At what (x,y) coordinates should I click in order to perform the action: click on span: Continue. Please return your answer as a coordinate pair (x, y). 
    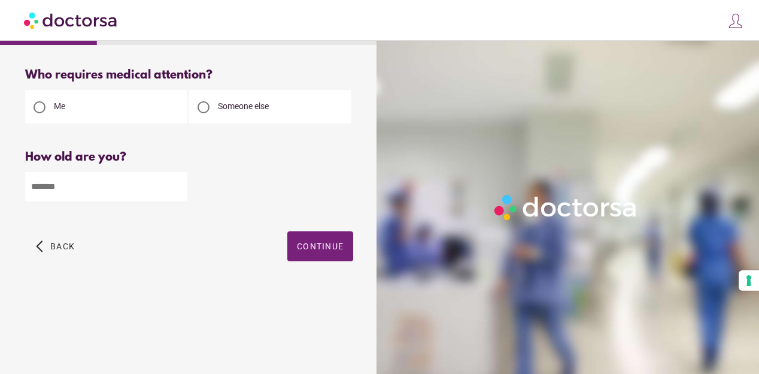
    Looking at the image, I should click on (320, 246).